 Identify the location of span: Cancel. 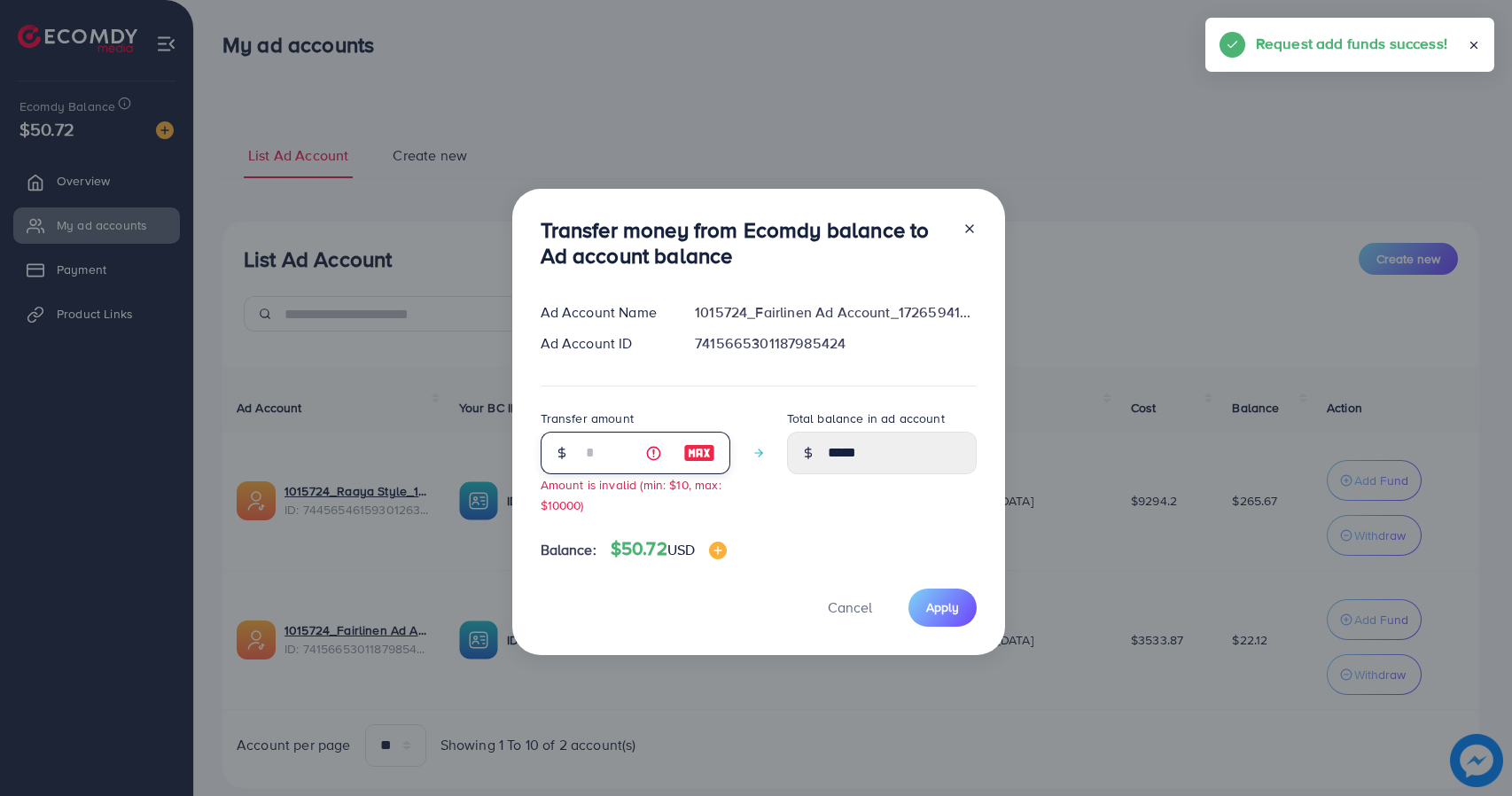
(850, 607).